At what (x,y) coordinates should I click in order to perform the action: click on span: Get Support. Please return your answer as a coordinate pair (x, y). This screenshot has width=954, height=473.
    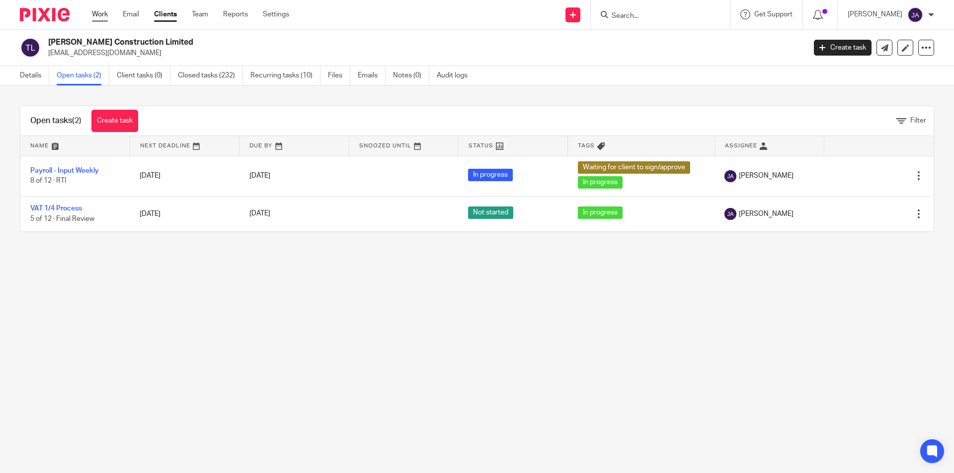
    Looking at the image, I should click on (773, 14).